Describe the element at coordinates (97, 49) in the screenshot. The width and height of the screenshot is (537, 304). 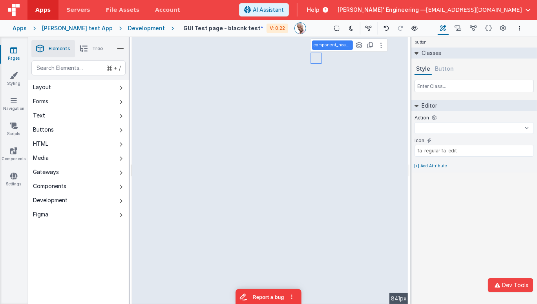
I see `span: Tree` at that location.